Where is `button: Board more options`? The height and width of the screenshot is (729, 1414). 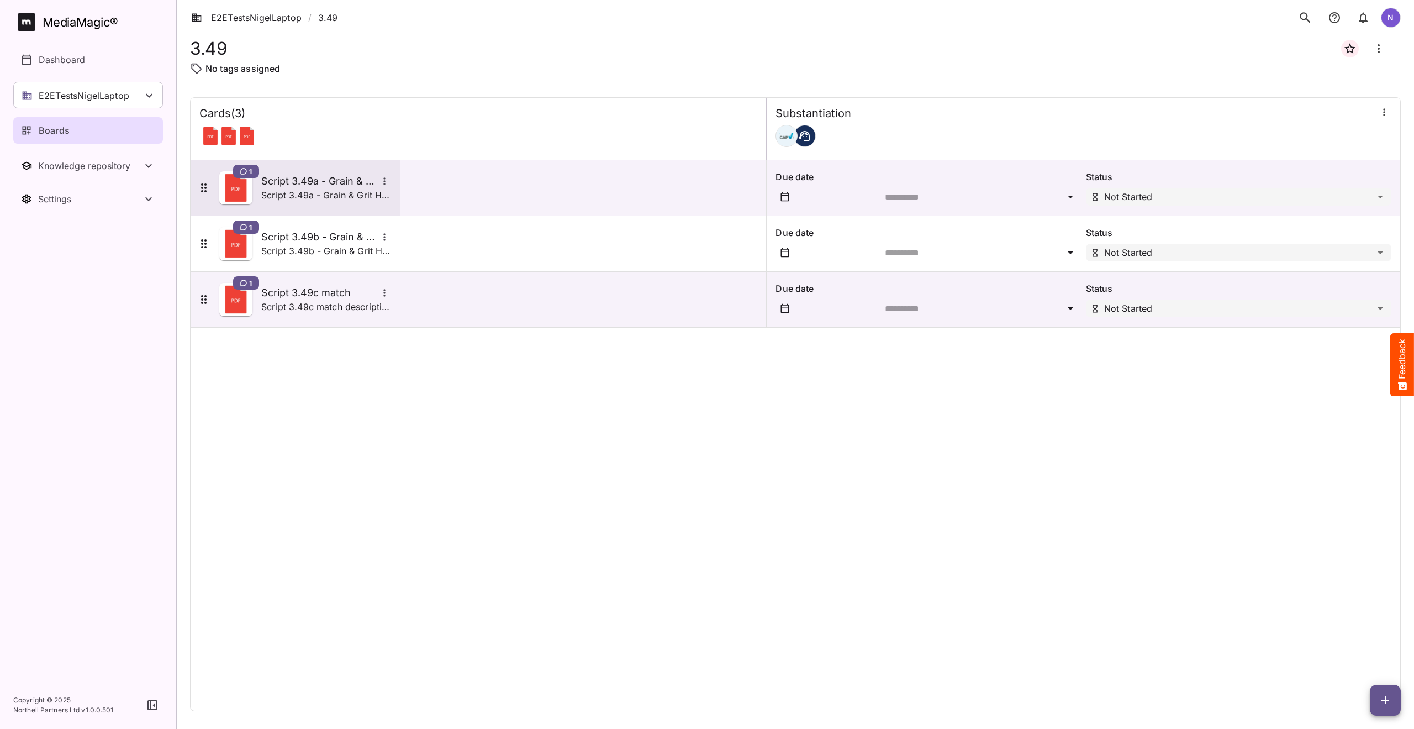
button: Board more options is located at coordinates (1379, 49).